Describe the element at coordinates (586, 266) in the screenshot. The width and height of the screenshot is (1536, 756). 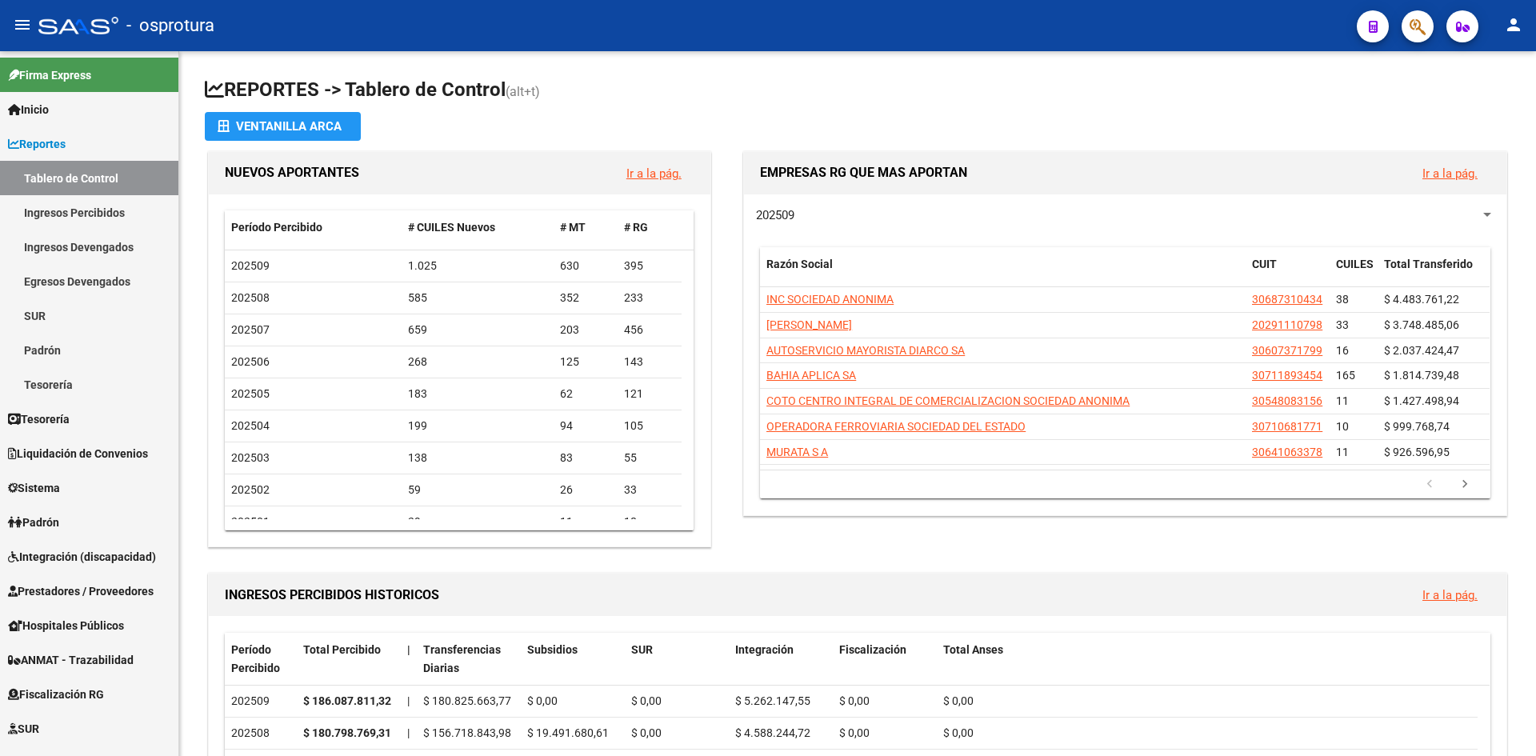
I see `div: 630` at that location.